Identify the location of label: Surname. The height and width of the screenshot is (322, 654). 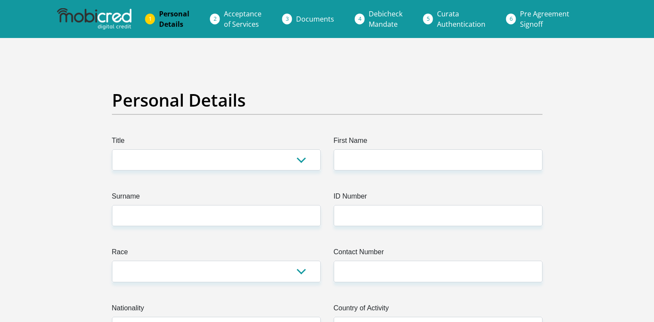
(216, 198).